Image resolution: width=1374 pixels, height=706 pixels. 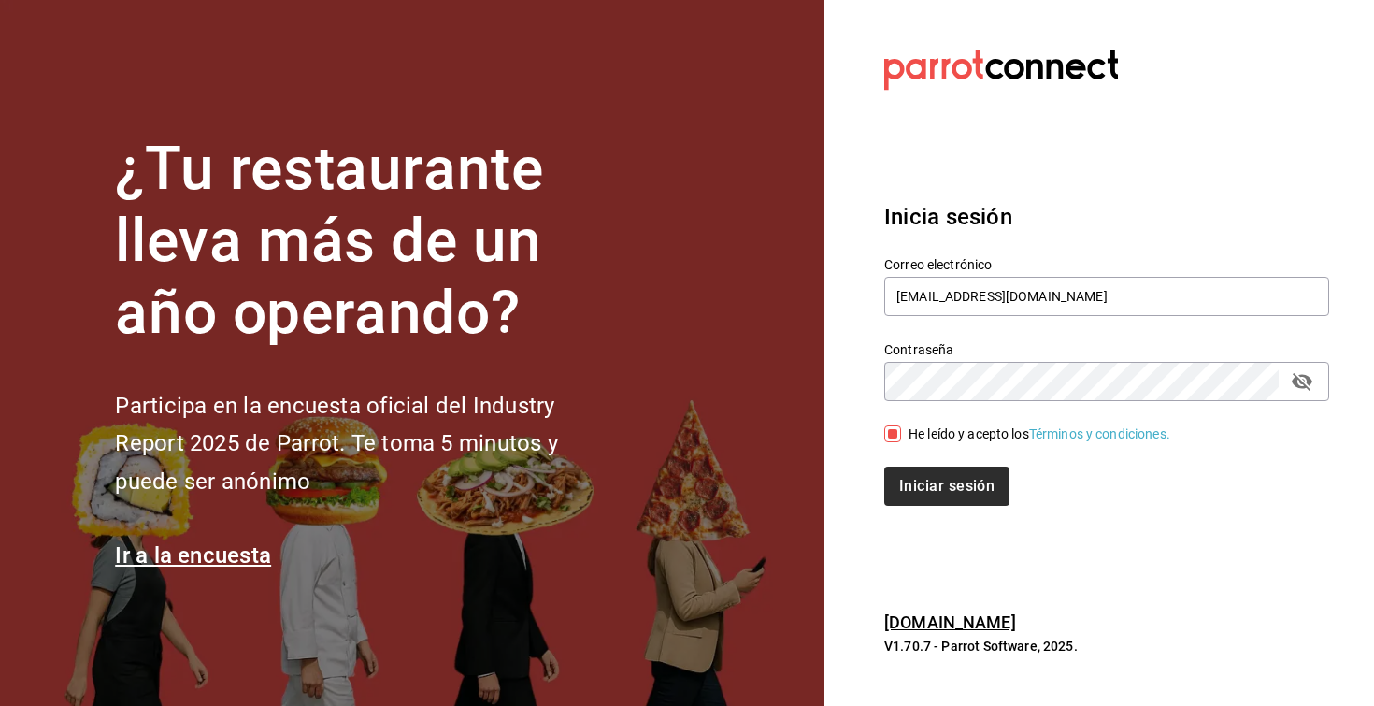 What do you see at coordinates (367, 444) in the screenshot?
I see `h2: Participa en la encuesta oficial del Industry Report 2025 de Parrot. Te toma 5 minutos y puede se...` at bounding box center [367, 444].